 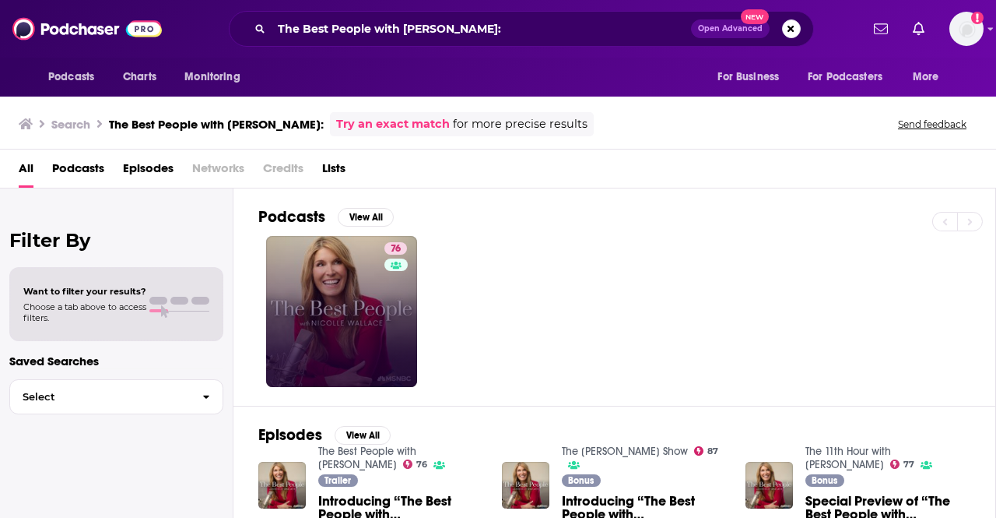 I want to click on h2: Podcasts, so click(x=292, y=216).